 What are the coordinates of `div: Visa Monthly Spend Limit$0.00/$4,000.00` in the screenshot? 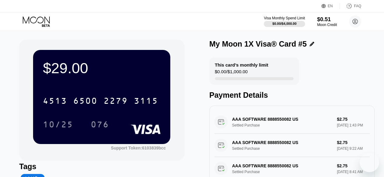 It's located at (284, 22).